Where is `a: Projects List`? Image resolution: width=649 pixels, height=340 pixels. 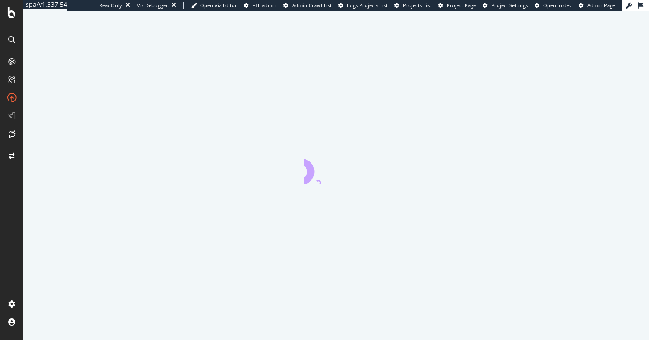
a: Projects List is located at coordinates (413, 5).